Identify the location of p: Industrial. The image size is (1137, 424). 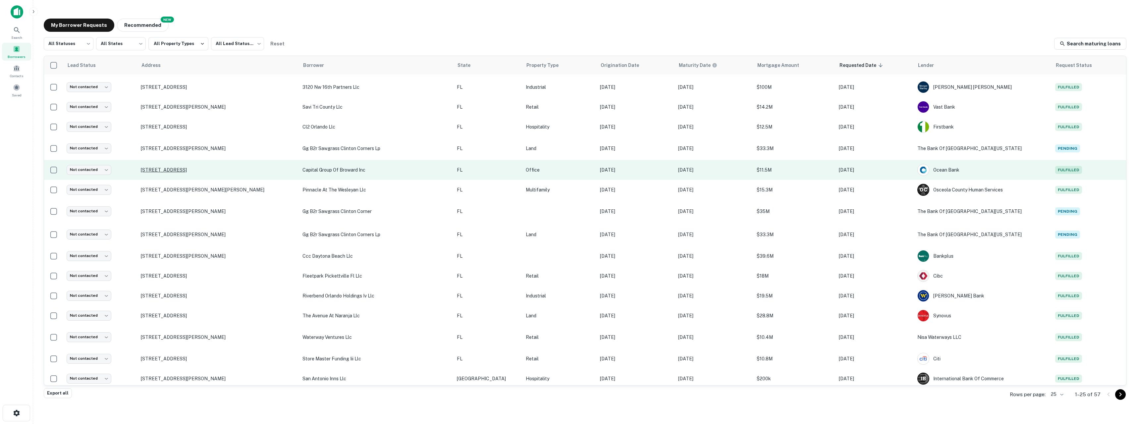
(559, 87).